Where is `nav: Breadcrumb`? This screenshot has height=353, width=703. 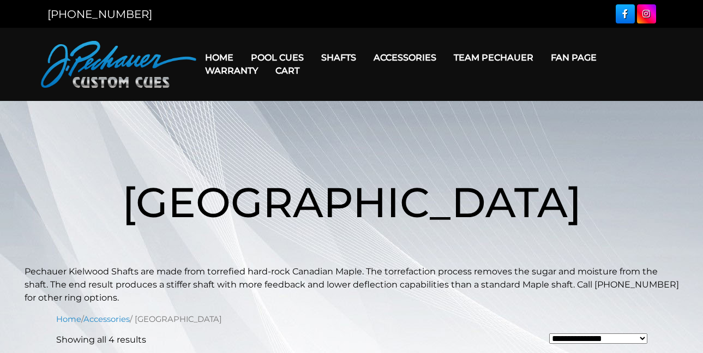
nav: Breadcrumb is located at coordinates (352, 319).